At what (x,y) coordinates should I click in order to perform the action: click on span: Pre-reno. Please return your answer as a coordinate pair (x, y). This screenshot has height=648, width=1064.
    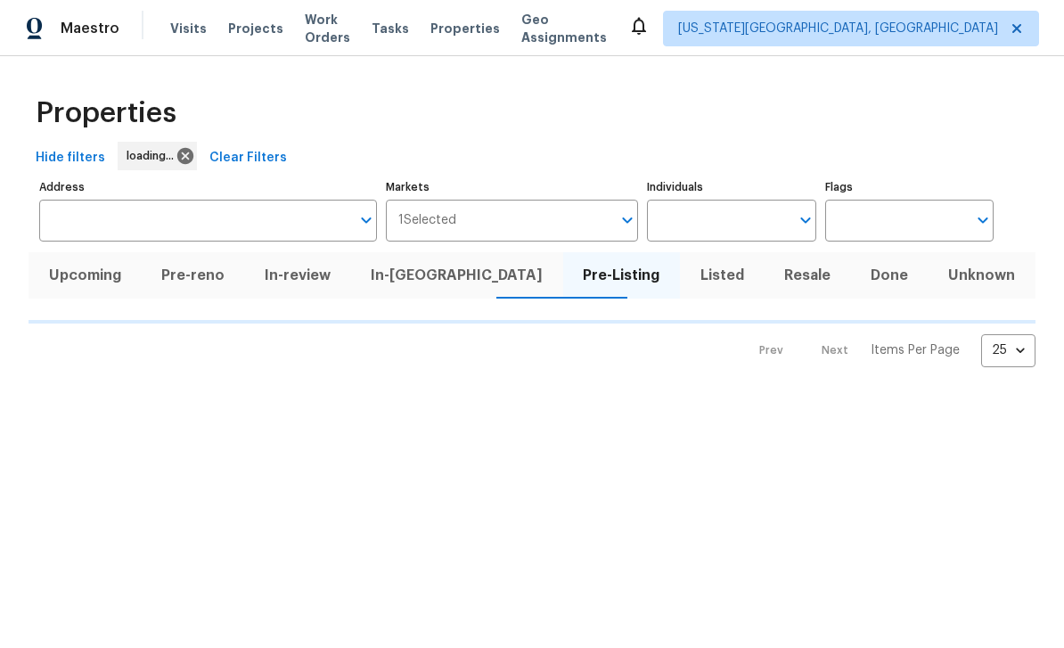
    Looking at the image, I should click on (193, 275).